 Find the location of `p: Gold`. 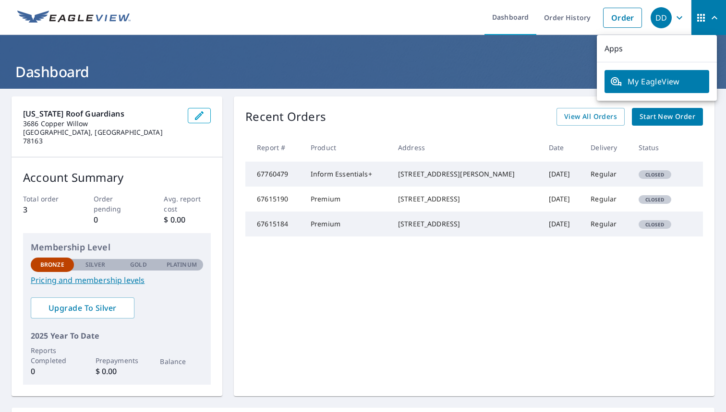

p: Gold is located at coordinates (138, 265).